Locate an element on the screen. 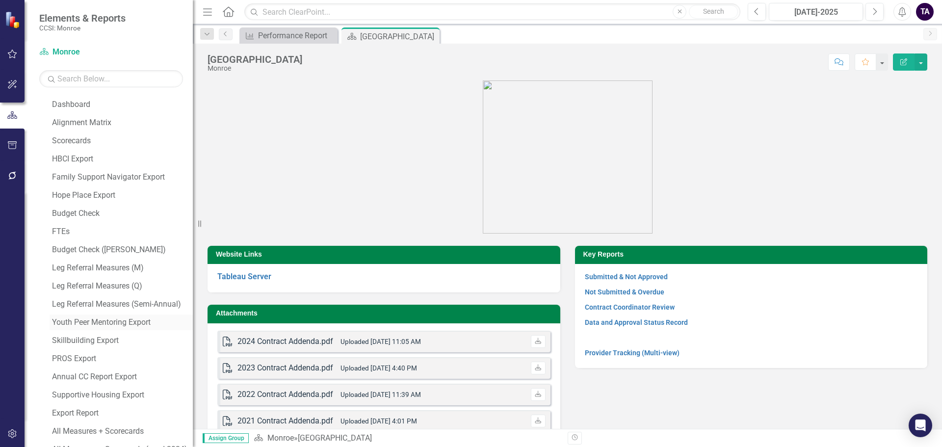 This screenshot has height=447, width=942. a: Hope Place Export is located at coordinates (121, 195).